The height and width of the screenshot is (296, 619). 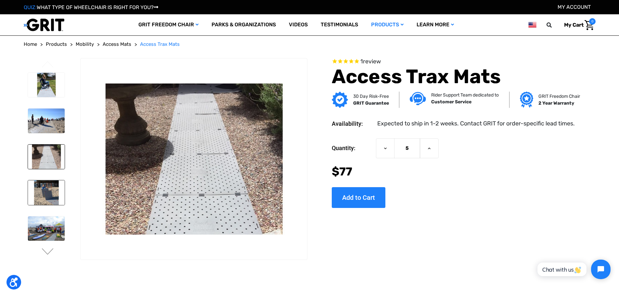 I want to click on button: Go to slide 2 of 6, so click(x=48, y=252).